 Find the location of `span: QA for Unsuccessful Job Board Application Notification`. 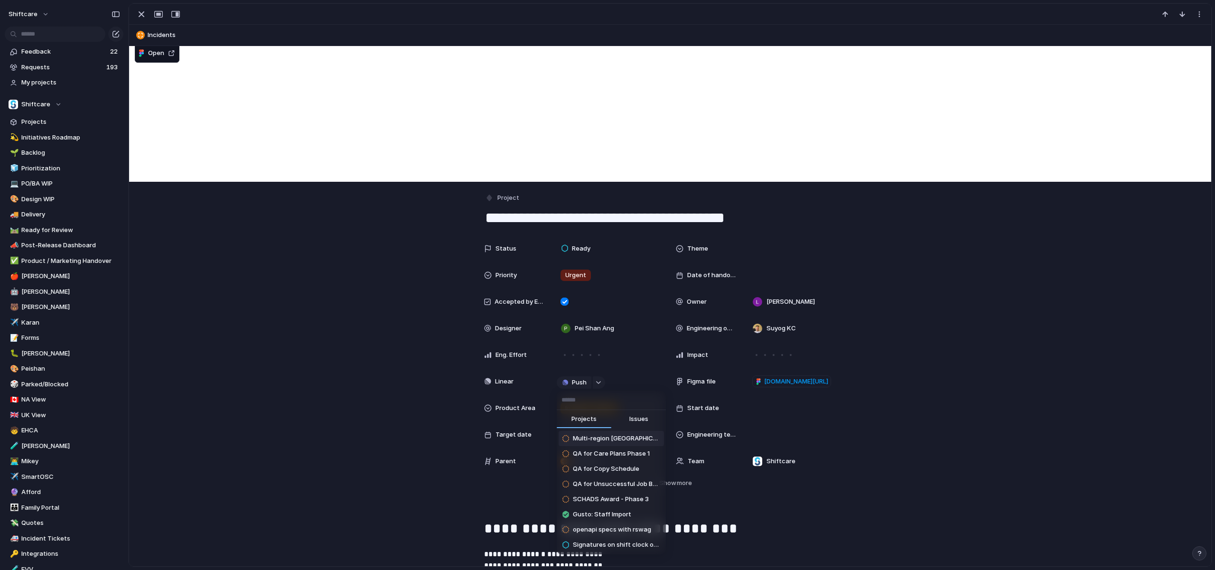

span: QA for Unsuccessful Job Board Application Notification is located at coordinates (617, 484).